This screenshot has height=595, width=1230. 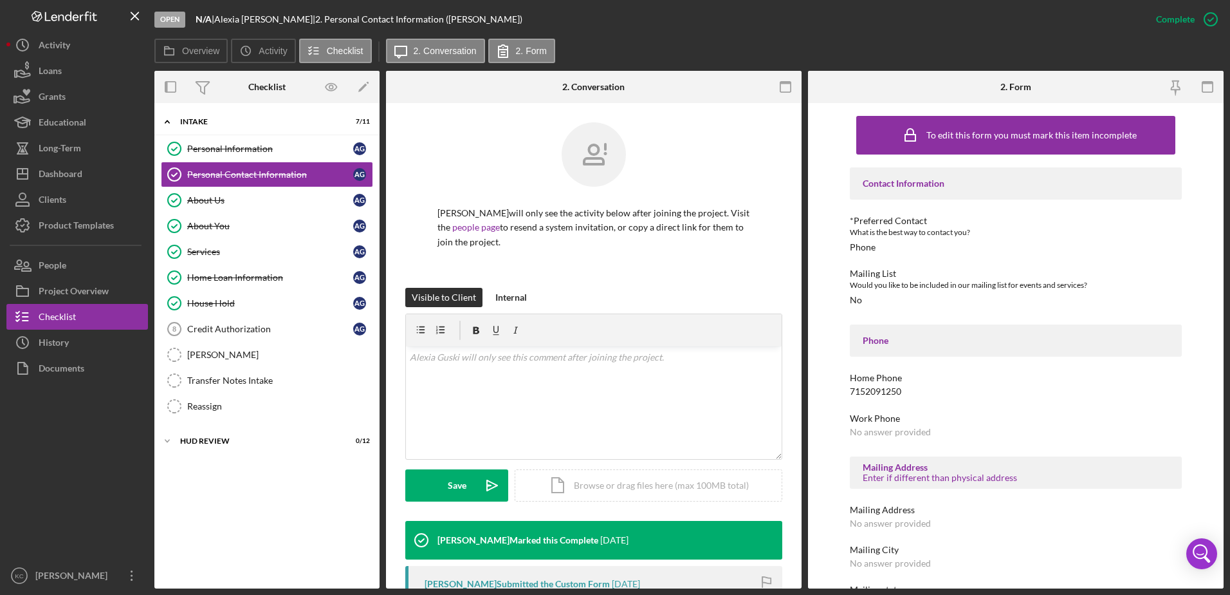 I want to click on a: House HoldAG, so click(x=267, y=303).